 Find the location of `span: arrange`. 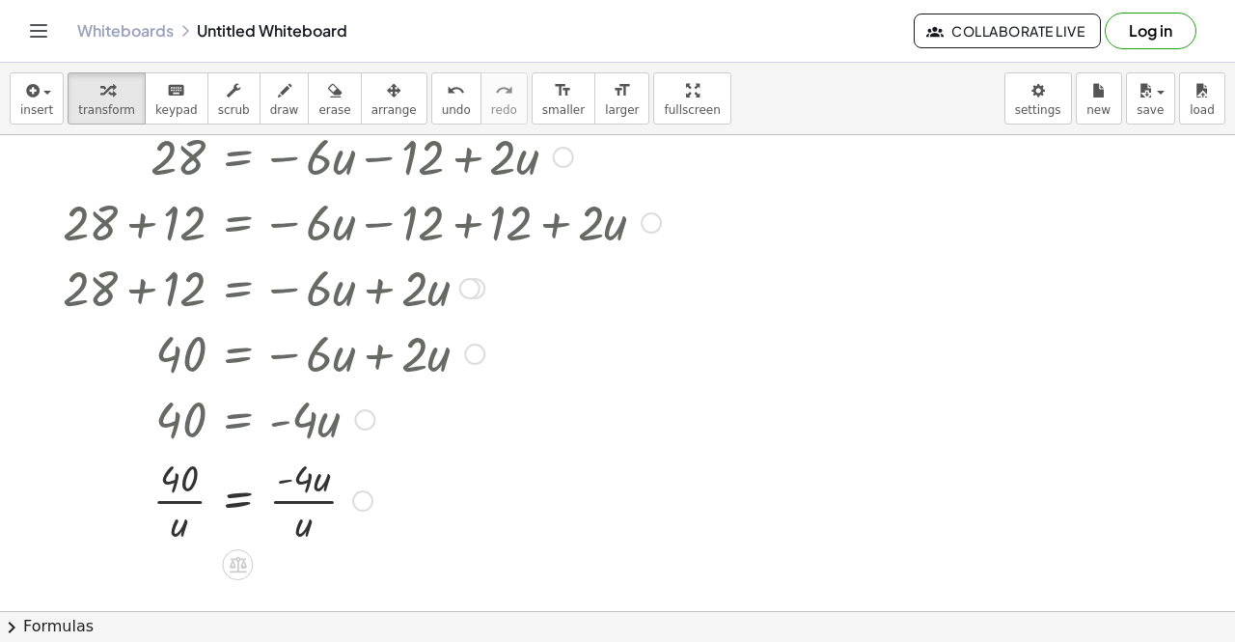

span: arrange is located at coordinates (394, 110).